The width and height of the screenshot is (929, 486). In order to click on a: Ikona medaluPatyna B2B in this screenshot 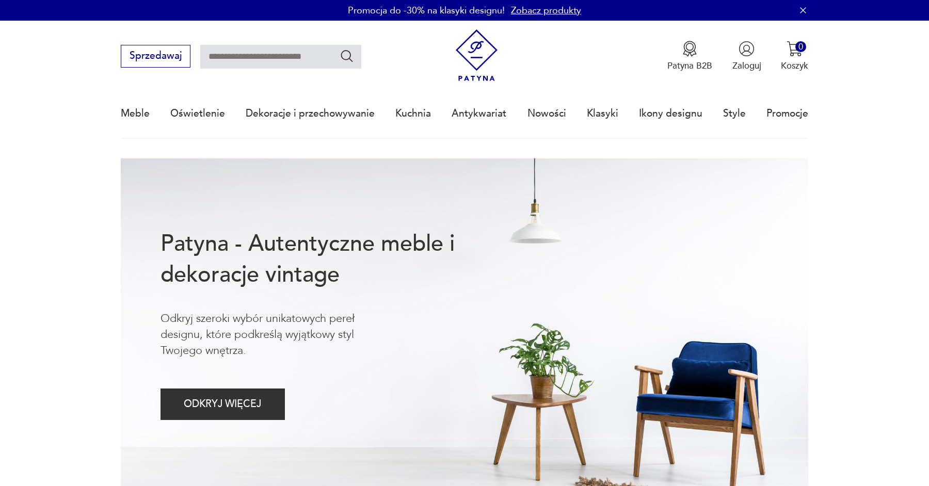, I will do `click(689, 56)`.